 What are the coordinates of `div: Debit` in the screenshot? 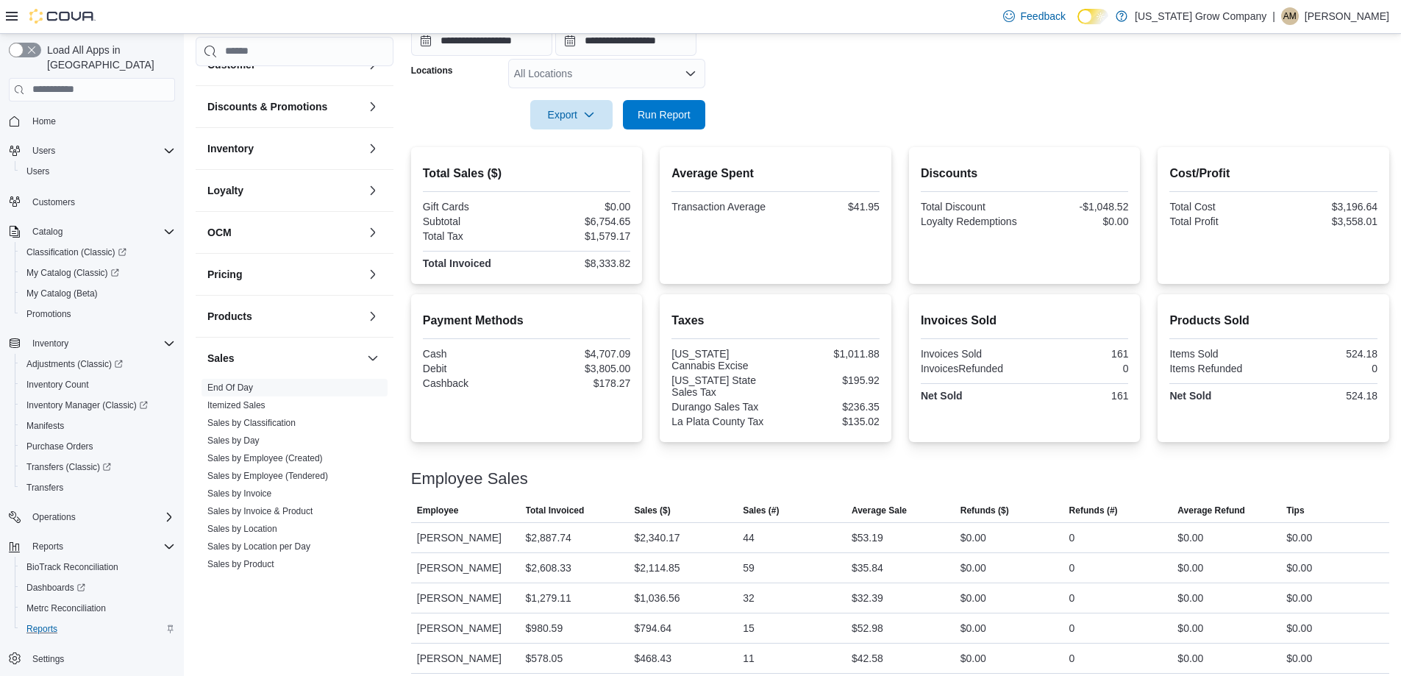 It's located at (473, 368).